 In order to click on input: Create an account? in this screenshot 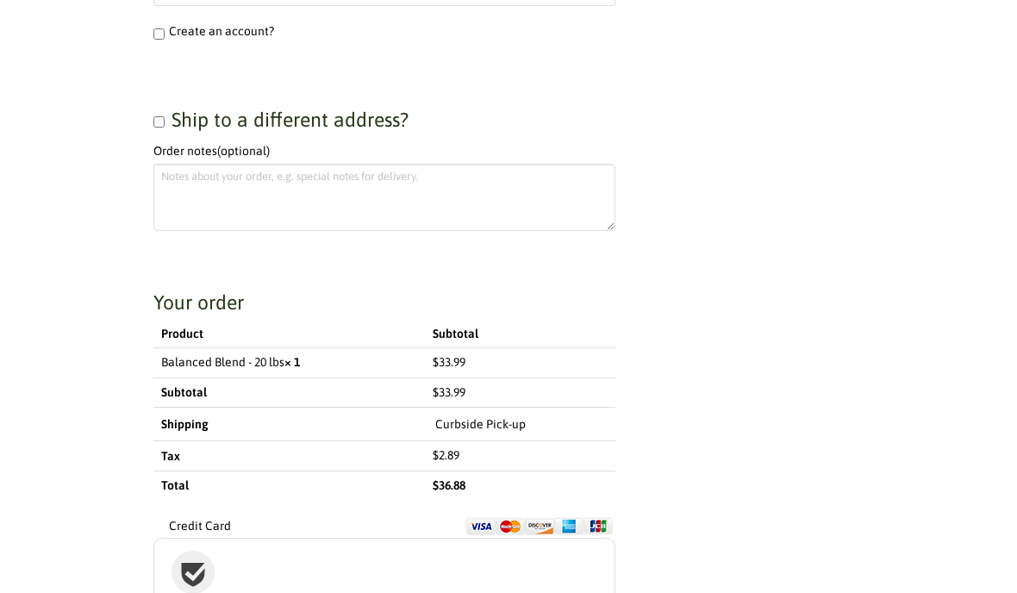, I will do `click(159, 34)`.